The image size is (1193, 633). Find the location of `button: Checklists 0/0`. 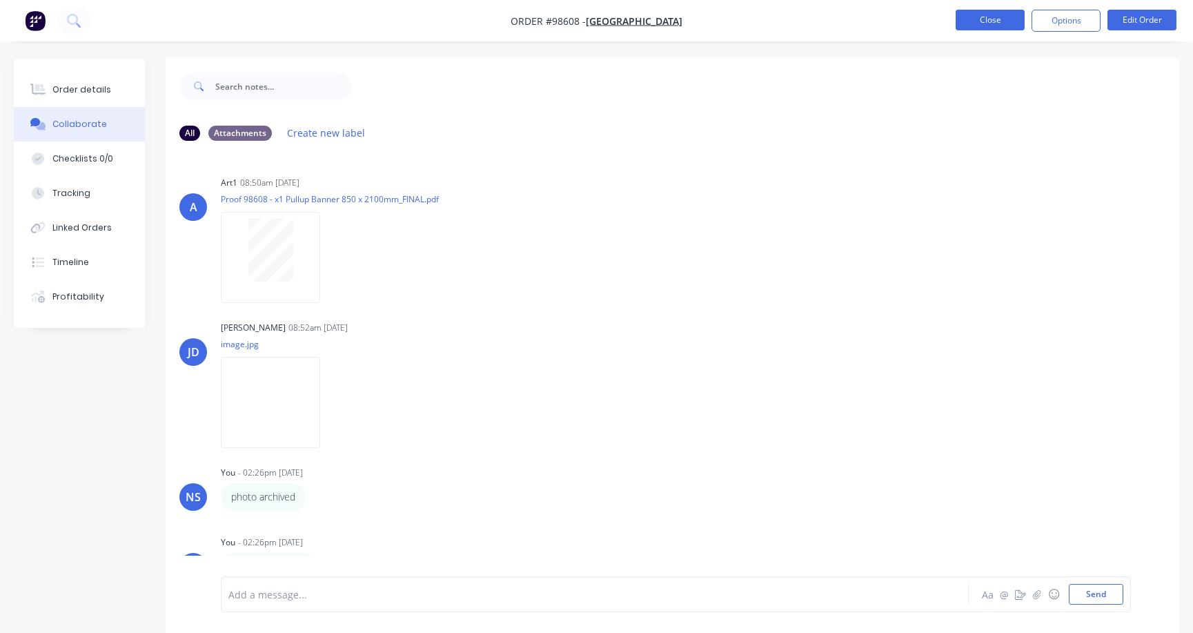

button: Checklists 0/0 is located at coordinates (79, 159).